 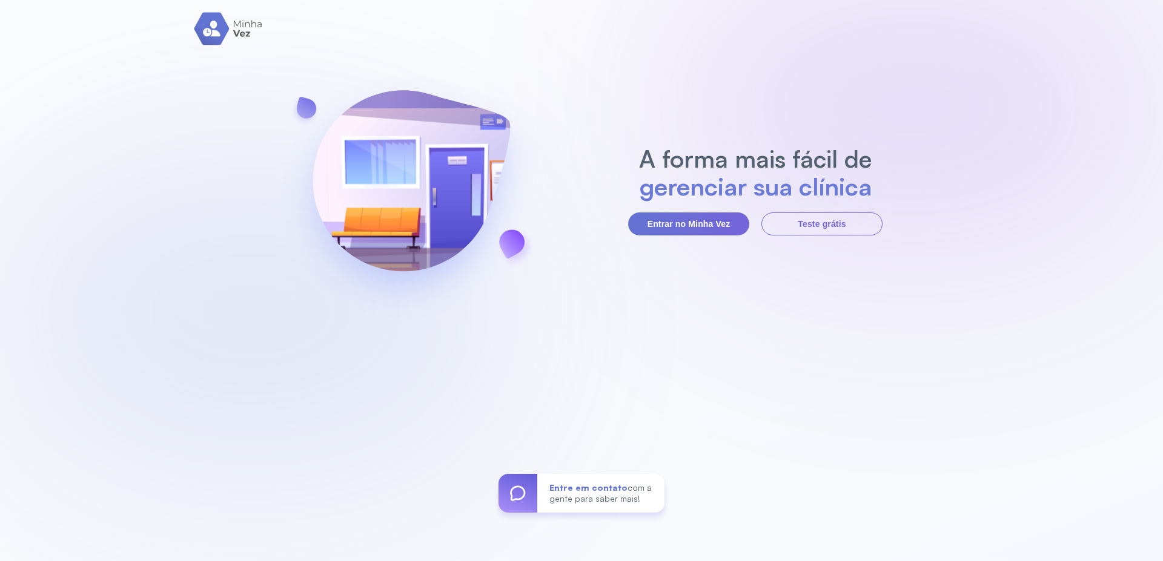 I want to click on span: Entre em contato, so click(x=588, y=487).